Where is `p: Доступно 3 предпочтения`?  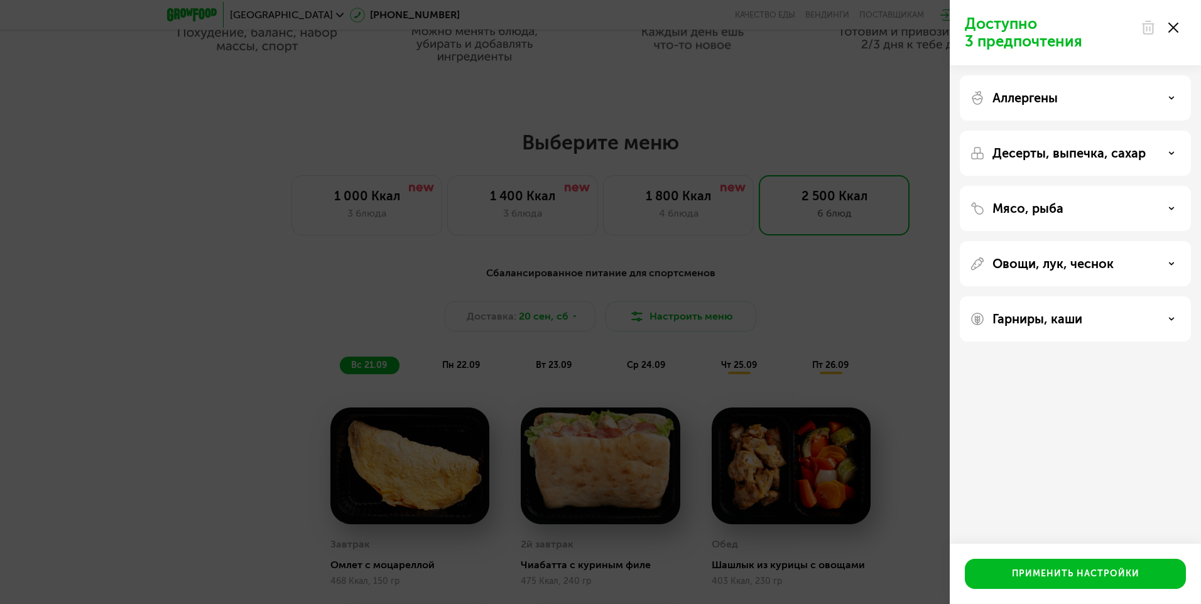 p: Доступно 3 предпочтения is located at coordinates (1049, 33).